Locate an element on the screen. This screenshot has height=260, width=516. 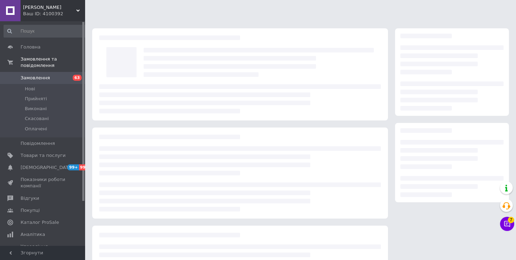
span: Повідомлення is located at coordinates (38, 144).